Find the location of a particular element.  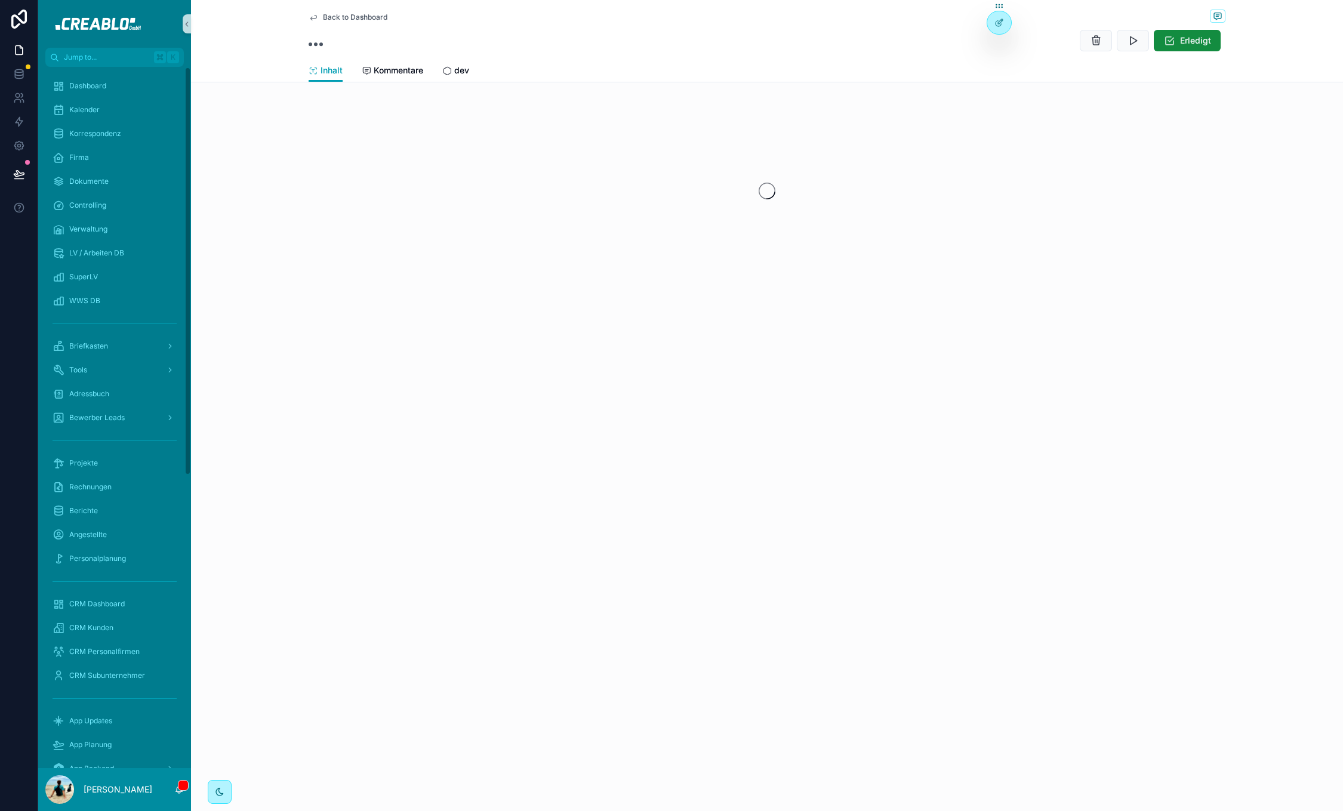

span: CRM Personalfirmen is located at coordinates (104, 652).